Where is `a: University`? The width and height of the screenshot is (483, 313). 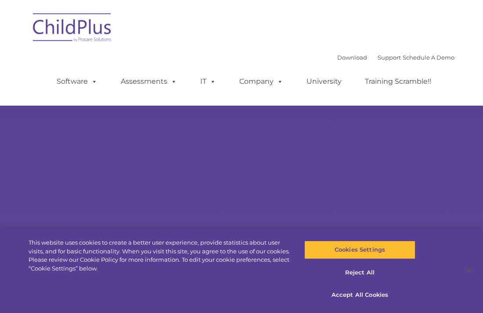 a: University is located at coordinates (324, 82).